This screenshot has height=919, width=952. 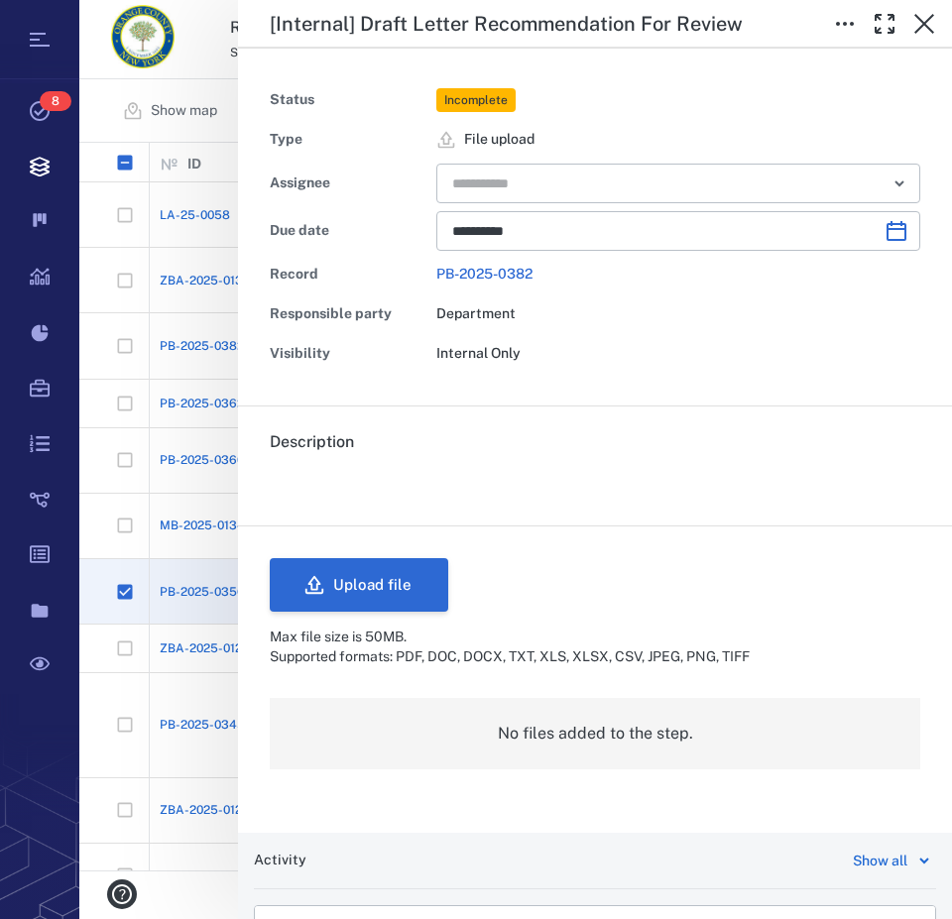 I want to click on span: Internal Only, so click(x=478, y=353).